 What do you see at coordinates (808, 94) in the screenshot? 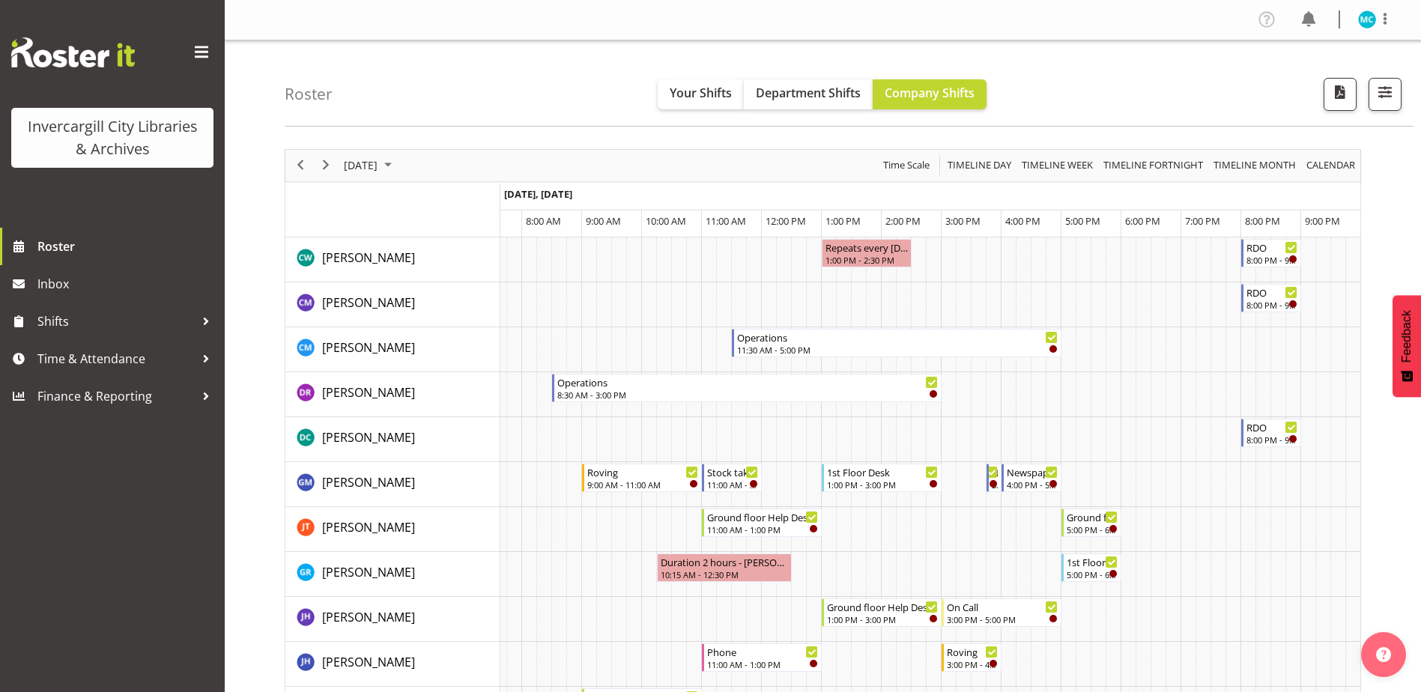
I see `button: Department Shifts` at bounding box center [808, 94].